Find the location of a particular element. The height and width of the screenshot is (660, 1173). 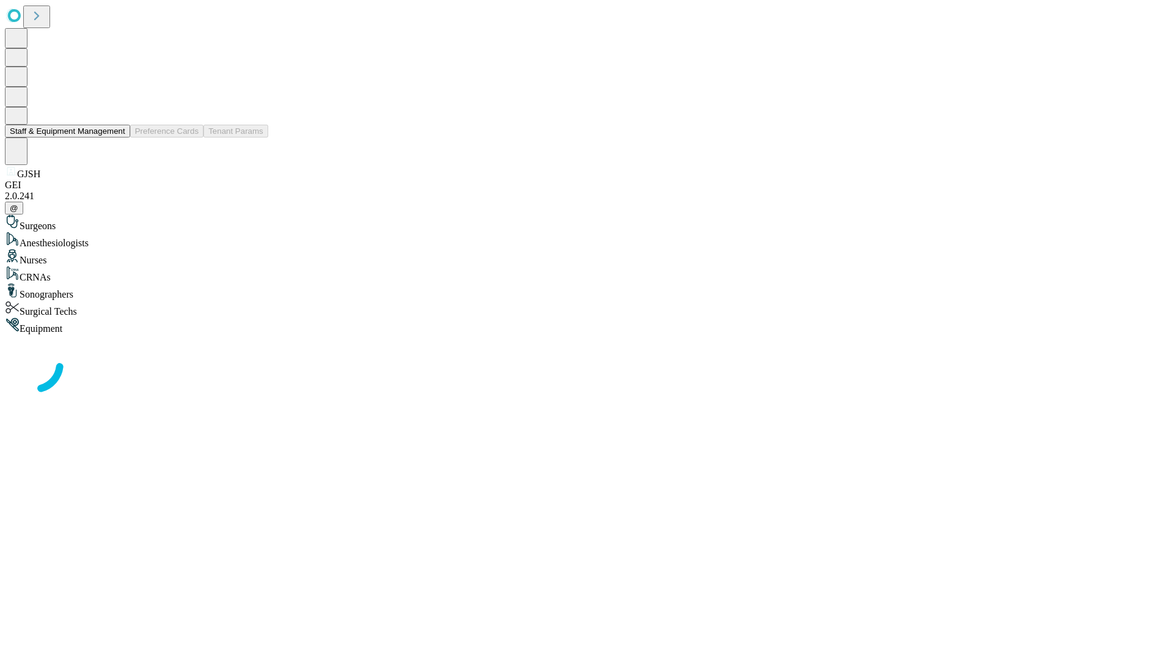

div: Surgical Techs is located at coordinates (586, 308).